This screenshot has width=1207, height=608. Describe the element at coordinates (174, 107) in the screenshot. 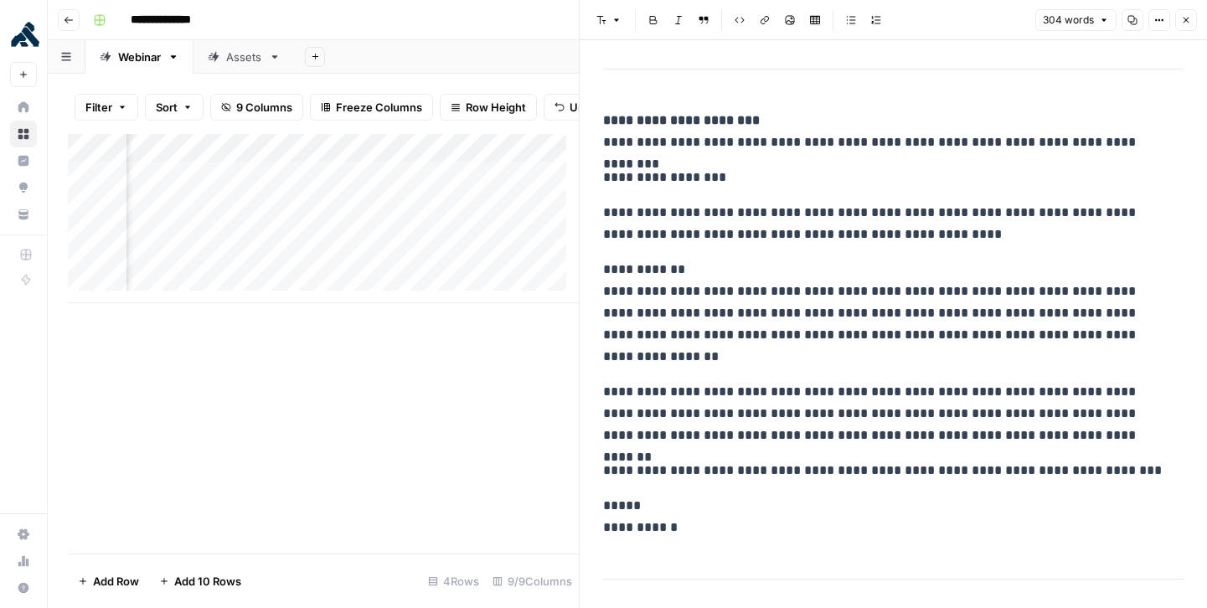

I see `button: Sort` at that location.